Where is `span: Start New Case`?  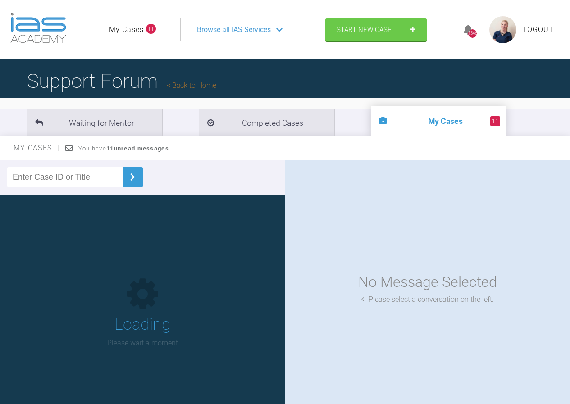
span: Start New Case is located at coordinates (364, 30).